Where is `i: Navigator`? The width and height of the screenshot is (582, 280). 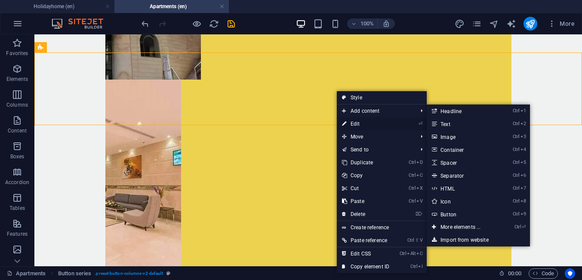
i: Navigator is located at coordinates (494, 24).